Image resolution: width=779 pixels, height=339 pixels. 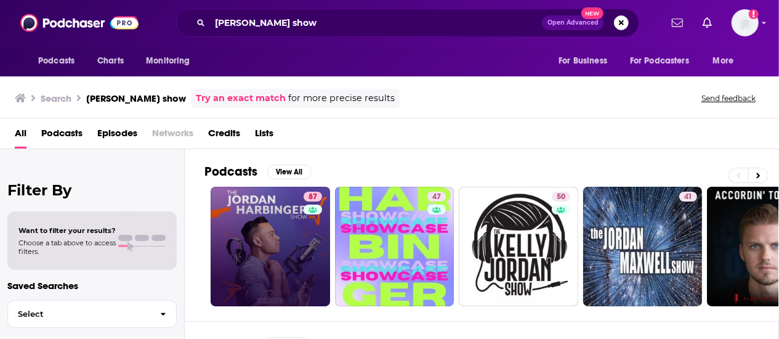 I want to click on svg: Add a profile image, so click(x=754, y=14).